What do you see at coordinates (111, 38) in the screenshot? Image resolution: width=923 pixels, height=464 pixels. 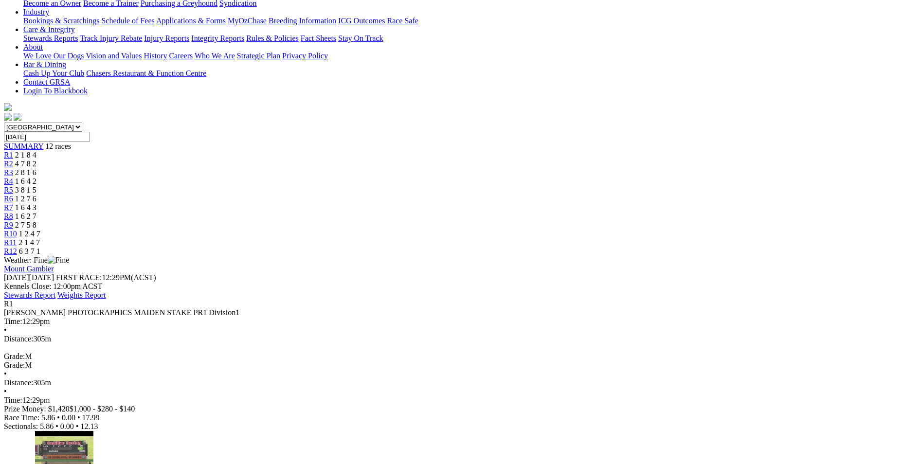 I see `a: Track Injury Rebate` at bounding box center [111, 38].